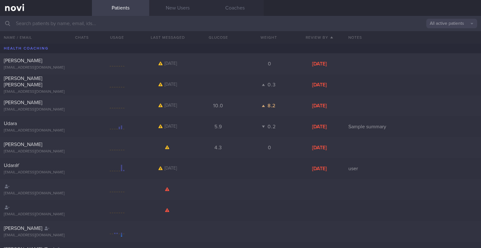  I want to click on div: Usage, so click(117, 38).